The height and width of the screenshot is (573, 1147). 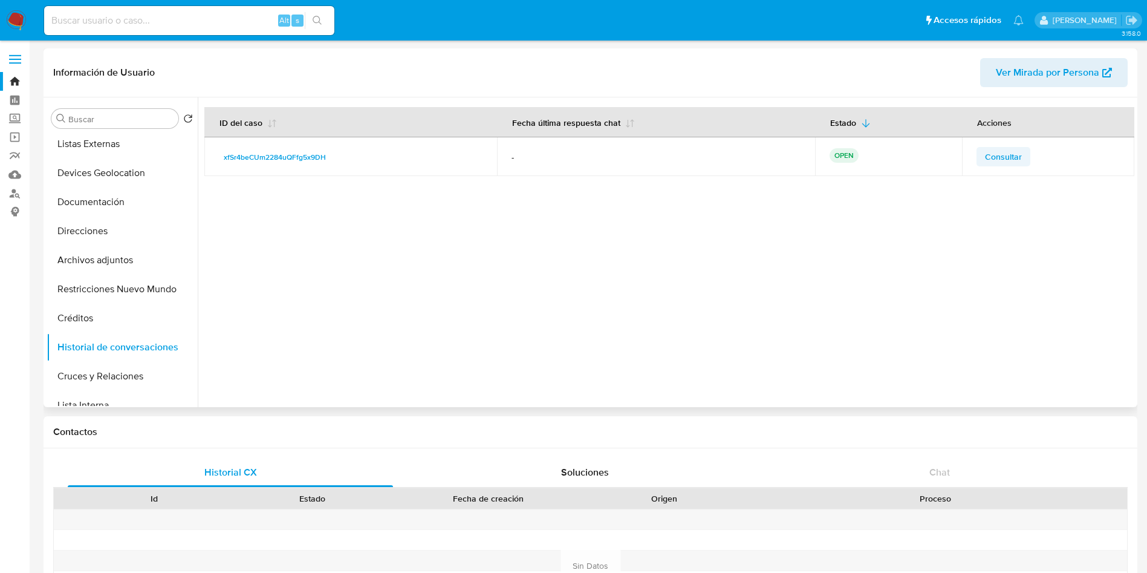 I want to click on h1: Contactos, so click(x=590, y=432).